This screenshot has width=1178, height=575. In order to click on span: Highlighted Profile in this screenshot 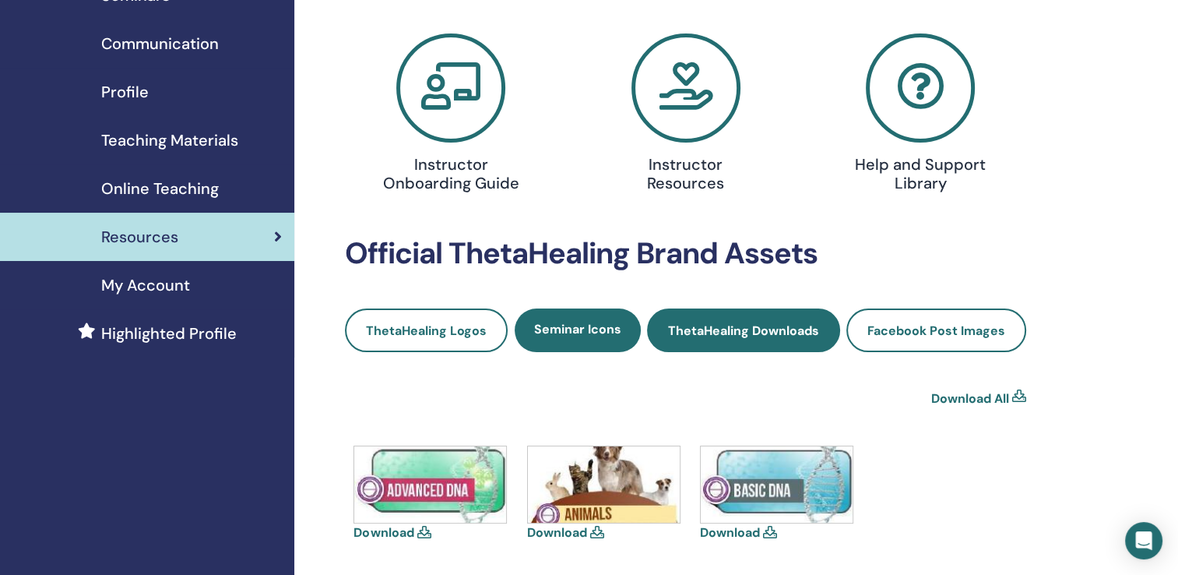, I will do `click(169, 333)`.